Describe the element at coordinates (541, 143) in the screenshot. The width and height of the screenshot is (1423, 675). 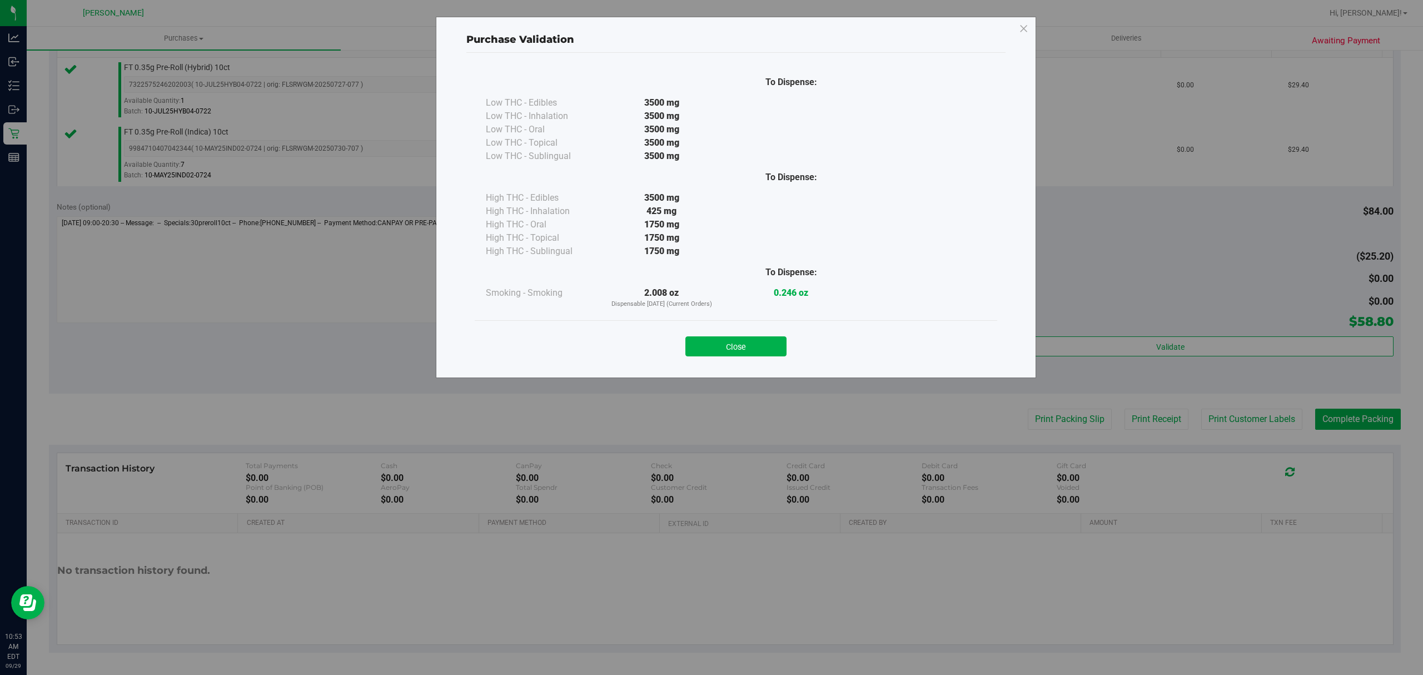
I see `div: Low THC - Topical` at that location.